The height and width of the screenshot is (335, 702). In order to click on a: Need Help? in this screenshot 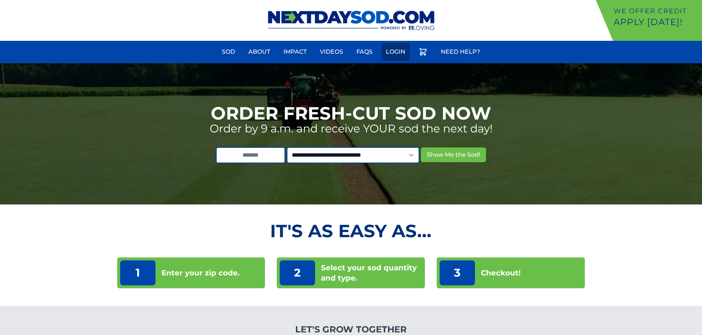, I will do `click(460, 52)`.